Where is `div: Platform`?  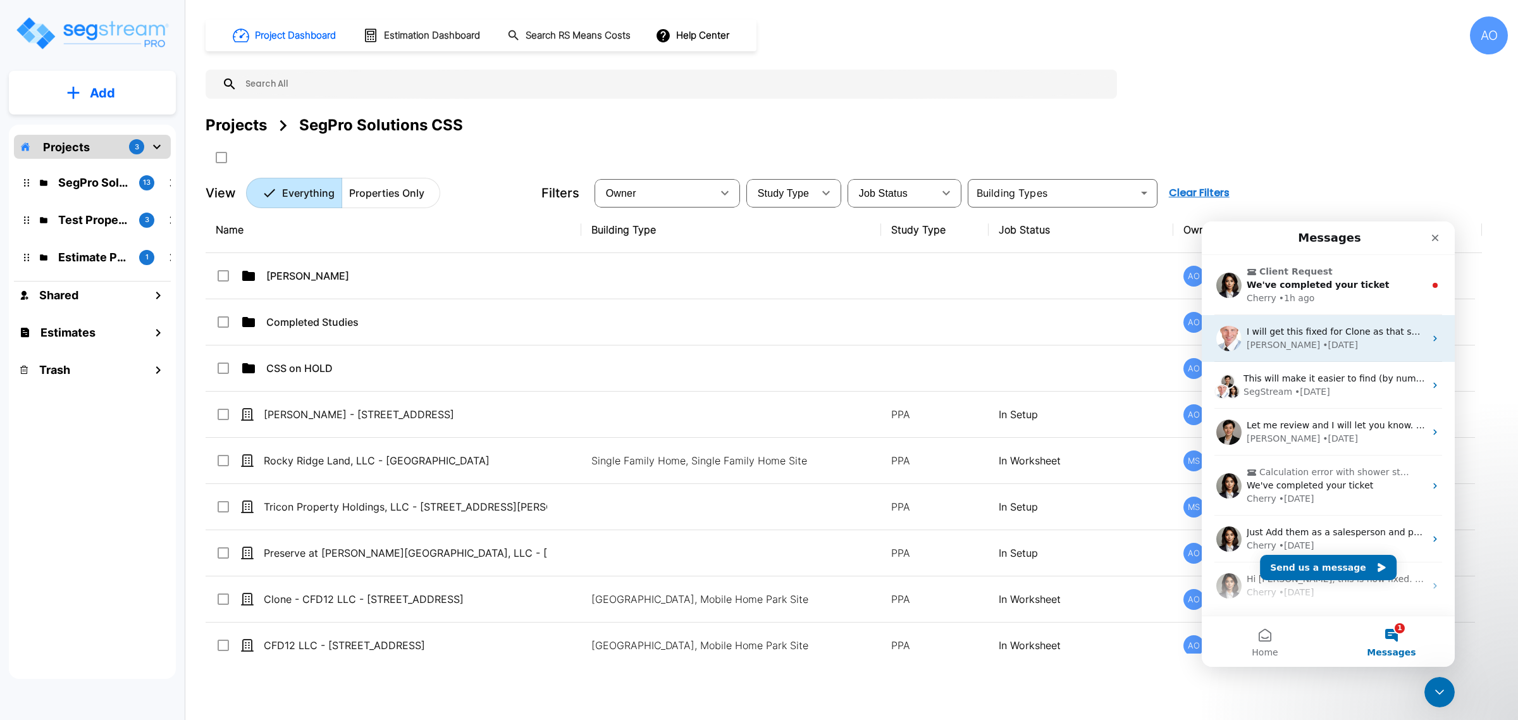
div: Platform is located at coordinates (343, 193).